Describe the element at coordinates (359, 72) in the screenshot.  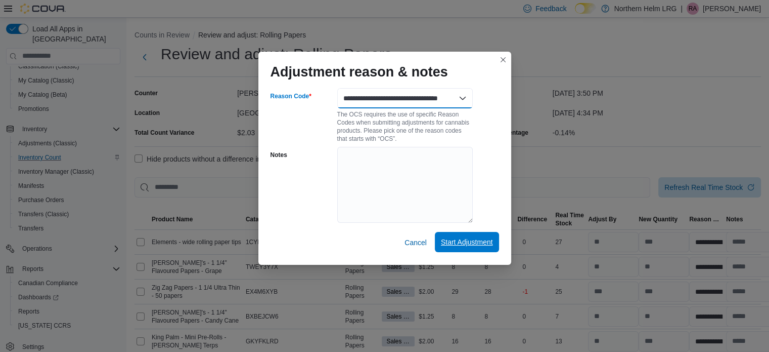
I see `h1: Adjustment reason & notes` at that location.